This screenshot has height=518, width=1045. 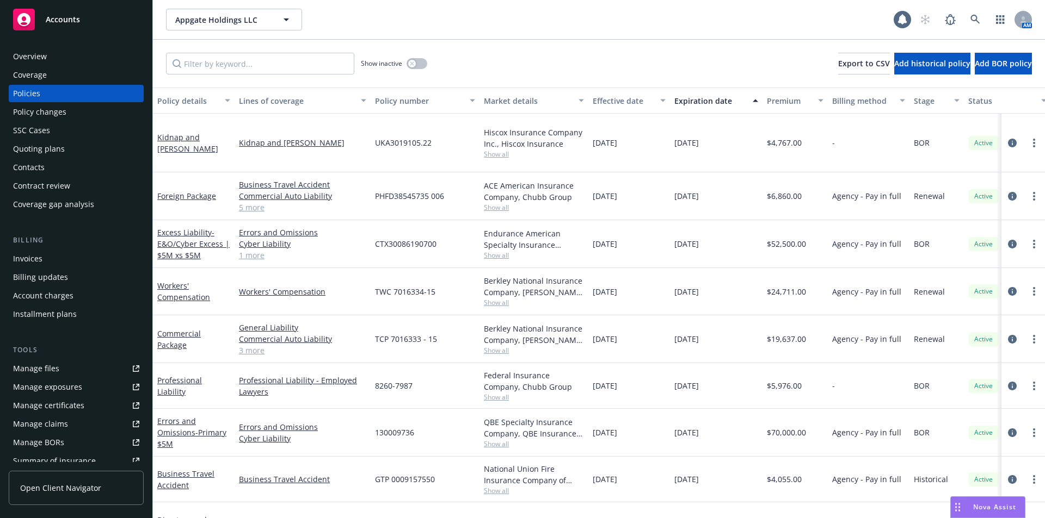 I want to click on a: Search, so click(x=975, y=20).